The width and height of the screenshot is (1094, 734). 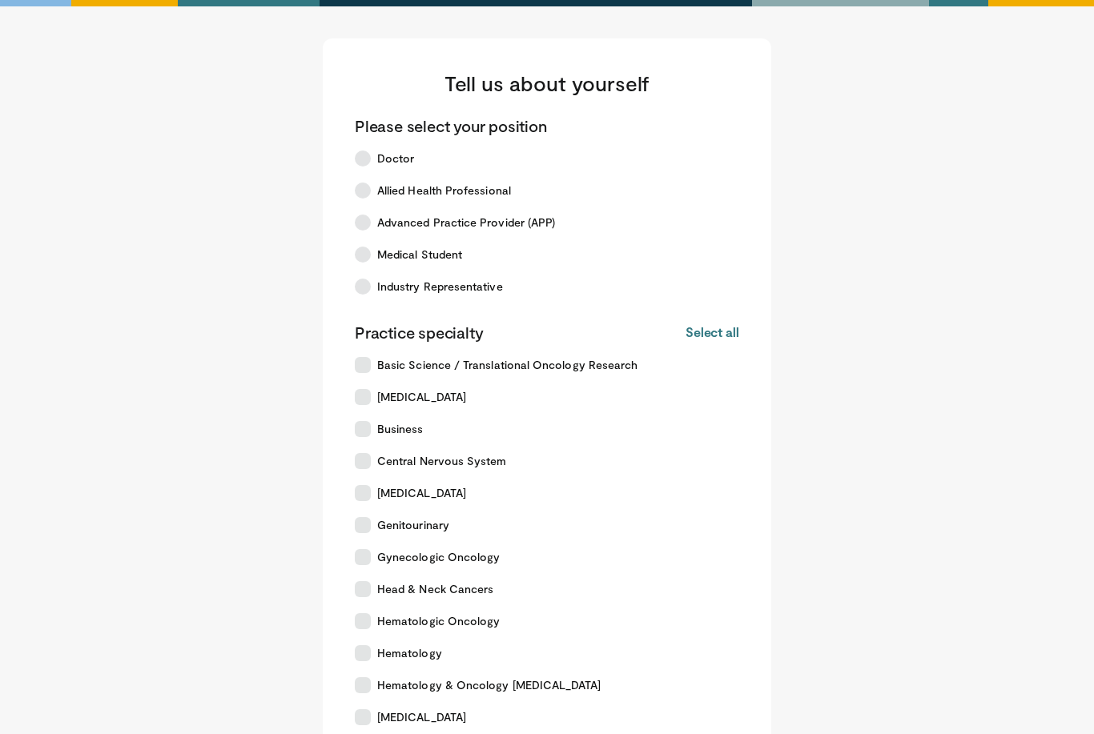 What do you see at coordinates (400, 429) in the screenshot?
I see `span: Business` at bounding box center [400, 429].